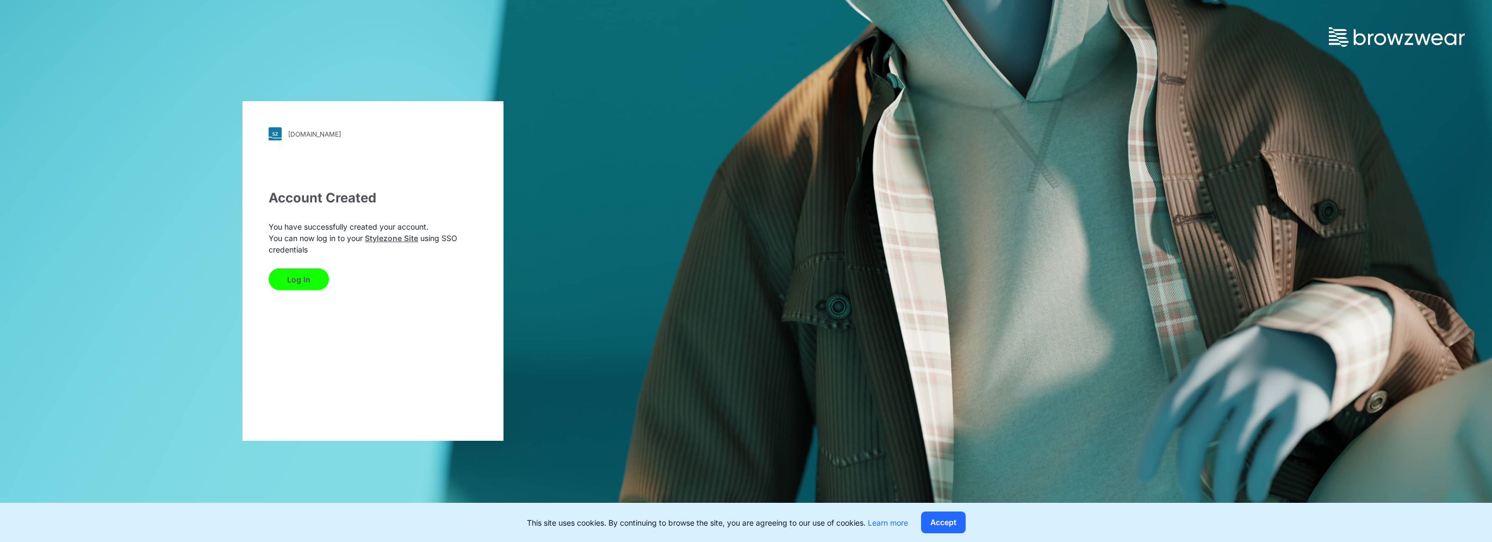  I want to click on p: You can now log in to your using SSO credentials, so click(373, 244).